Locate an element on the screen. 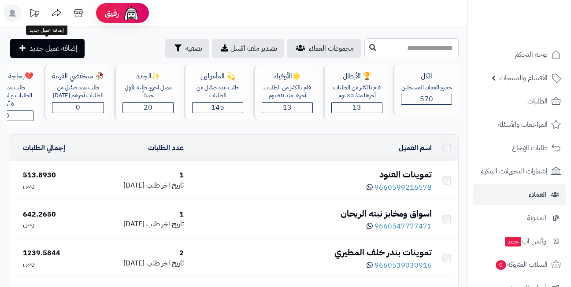  span: السلات المتروكة is located at coordinates (521, 265).